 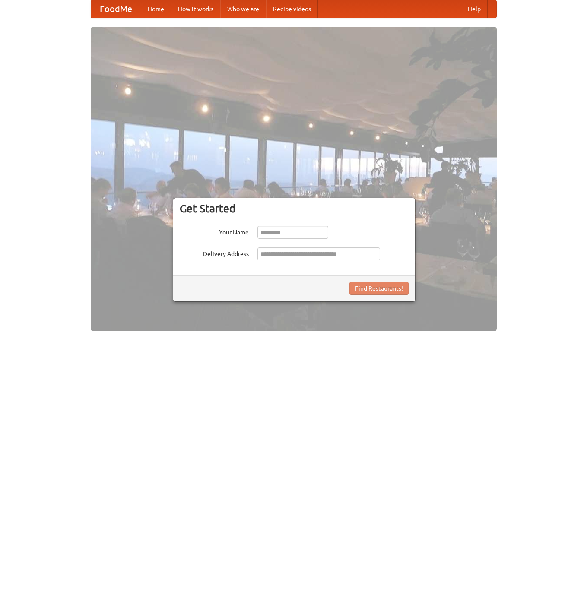 What do you see at coordinates (294, 209) in the screenshot?
I see `h3: Get Started` at bounding box center [294, 209].